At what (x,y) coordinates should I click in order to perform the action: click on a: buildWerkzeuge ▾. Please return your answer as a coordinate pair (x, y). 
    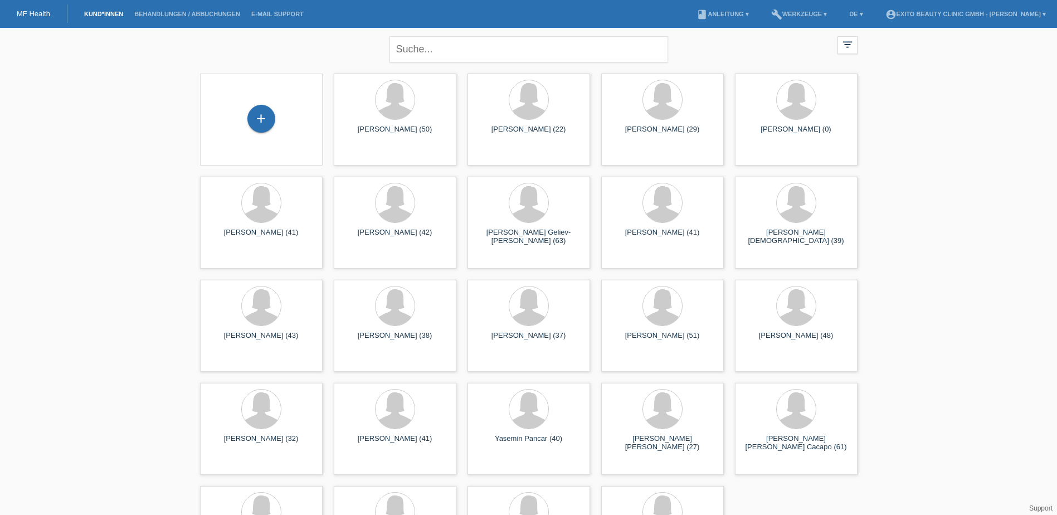
    Looking at the image, I should click on (799, 14).